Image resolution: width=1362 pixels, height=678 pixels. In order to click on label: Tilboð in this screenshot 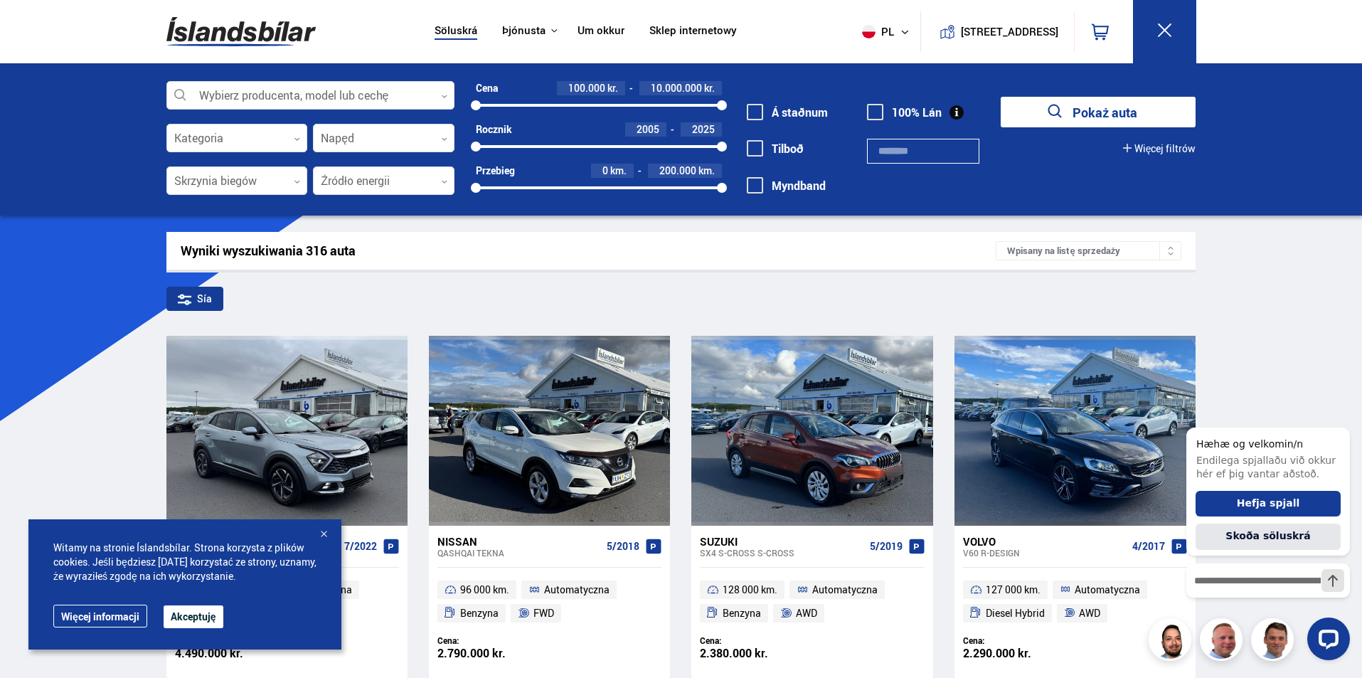, I will do `click(775, 149)`.